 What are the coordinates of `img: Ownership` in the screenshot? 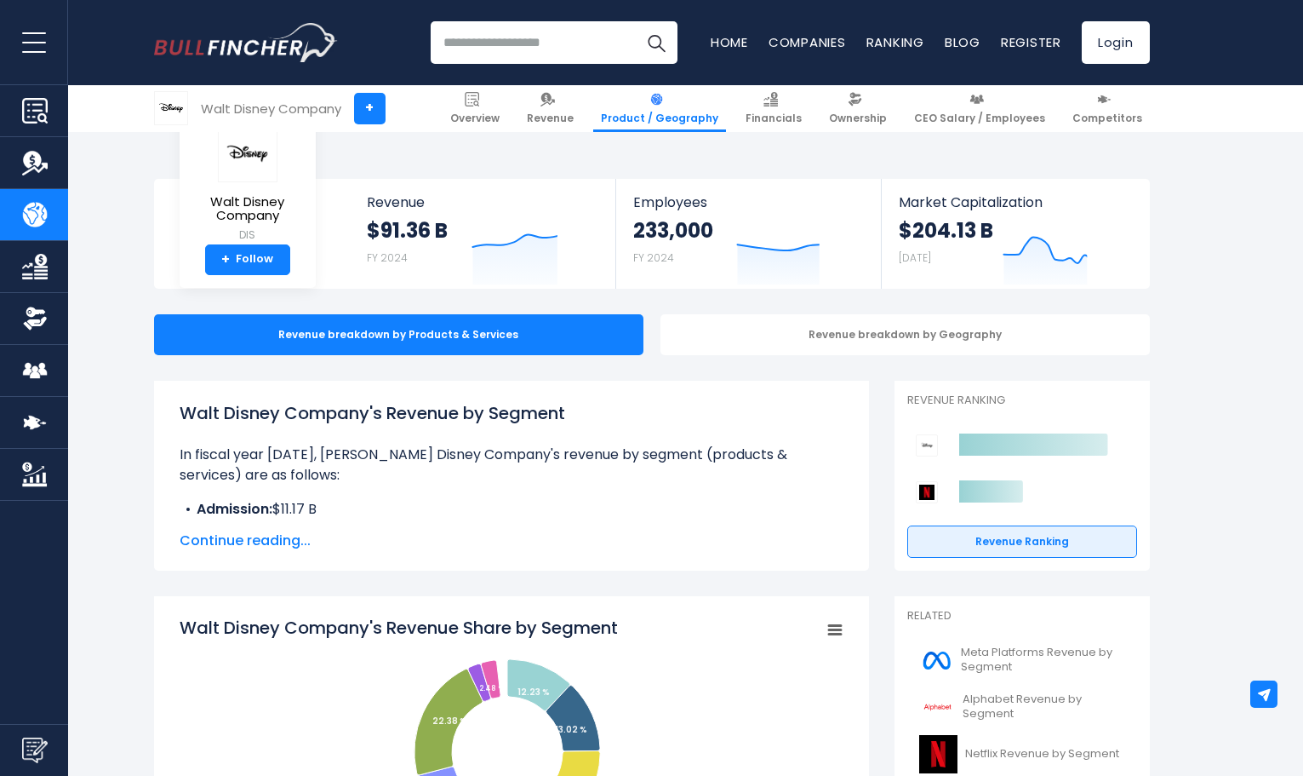 It's located at (35, 318).